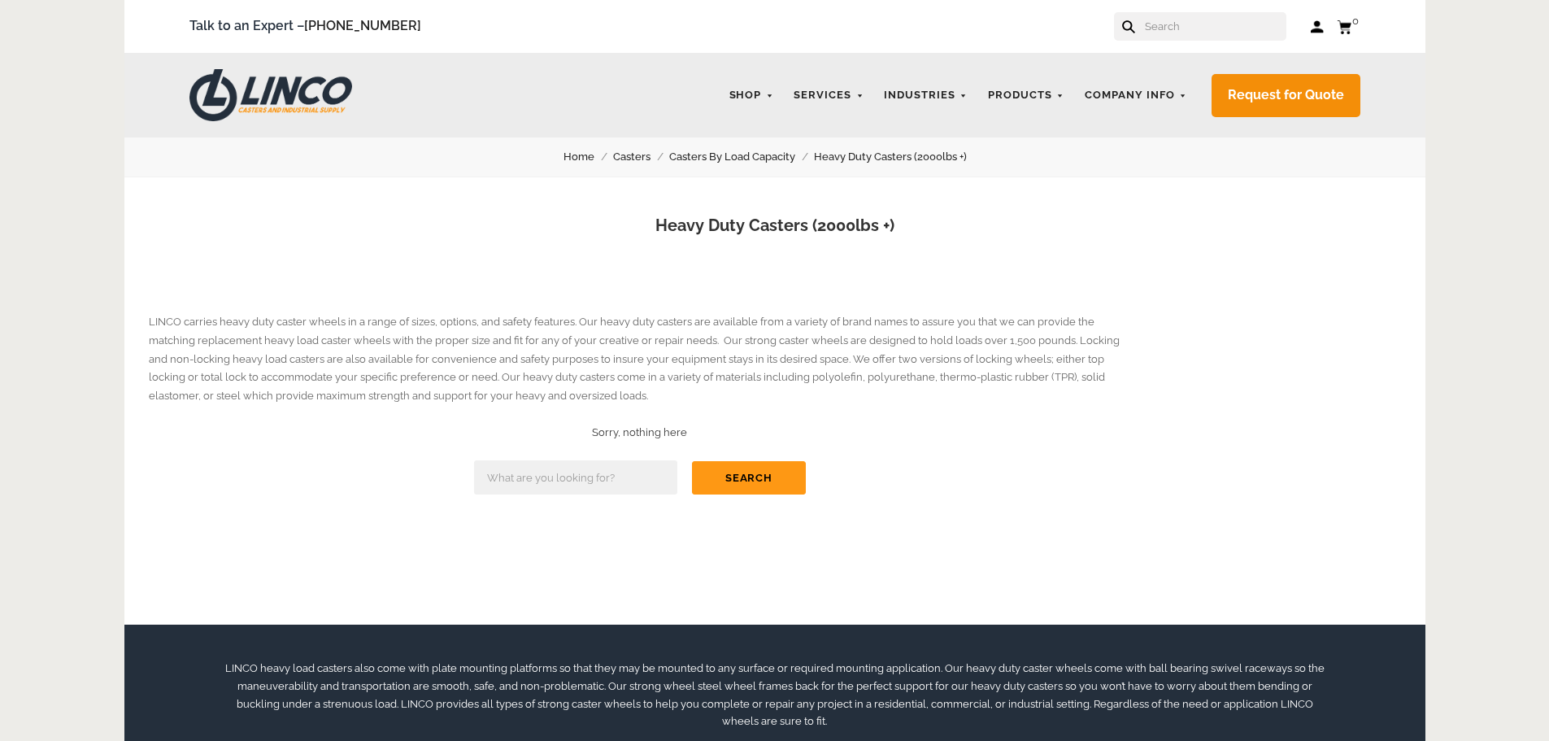  What do you see at coordinates (925, 95) in the screenshot?
I see `a: Industries` at bounding box center [925, 95].